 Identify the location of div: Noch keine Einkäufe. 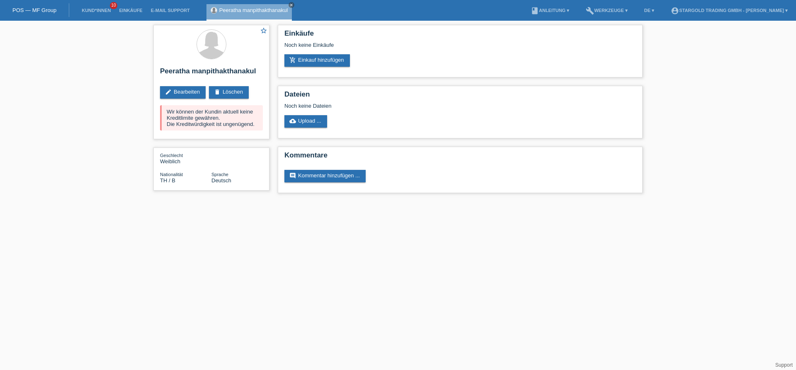
(460, 48).